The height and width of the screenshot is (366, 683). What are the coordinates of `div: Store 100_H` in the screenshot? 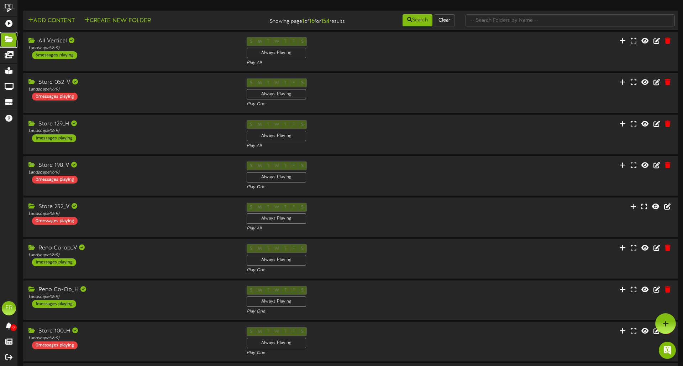 It's located at (132, 331).